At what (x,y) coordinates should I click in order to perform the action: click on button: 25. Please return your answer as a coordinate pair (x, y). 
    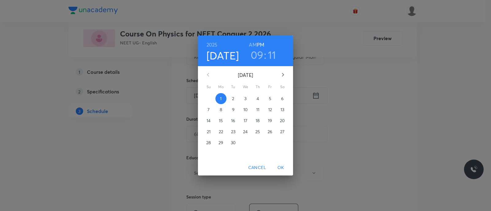
    Looking at the image, I should click on (258, 132).